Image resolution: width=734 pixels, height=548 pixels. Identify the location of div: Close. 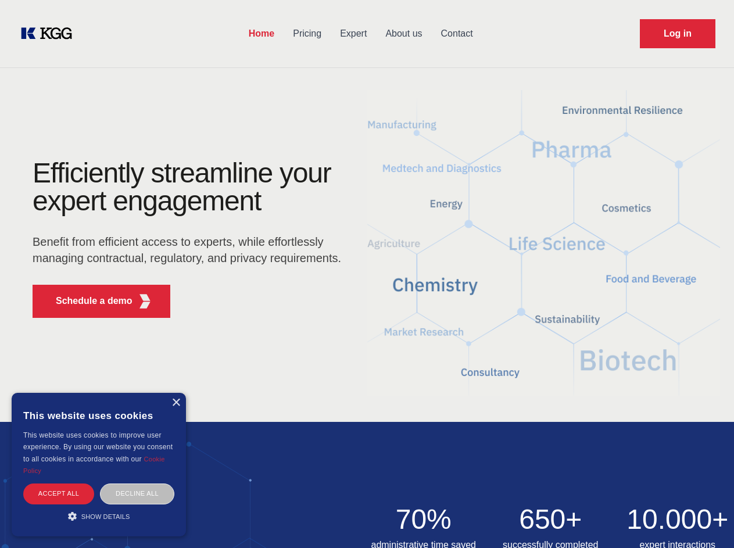
(176, 403).